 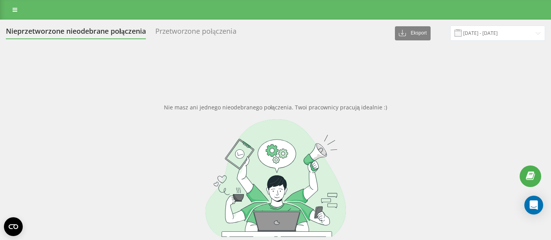 What do you see at coordinates (196, 33) in the screenshot?
I see `div: Przetworzone połączenia` at bounding box center [196, 33].